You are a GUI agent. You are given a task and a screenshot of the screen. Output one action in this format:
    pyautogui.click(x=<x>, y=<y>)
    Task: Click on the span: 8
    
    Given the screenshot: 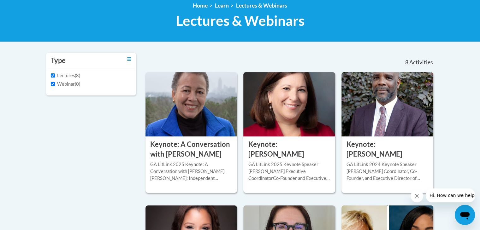 What is the action you would take?
    pyautogui.click(x=406, y=62)
    